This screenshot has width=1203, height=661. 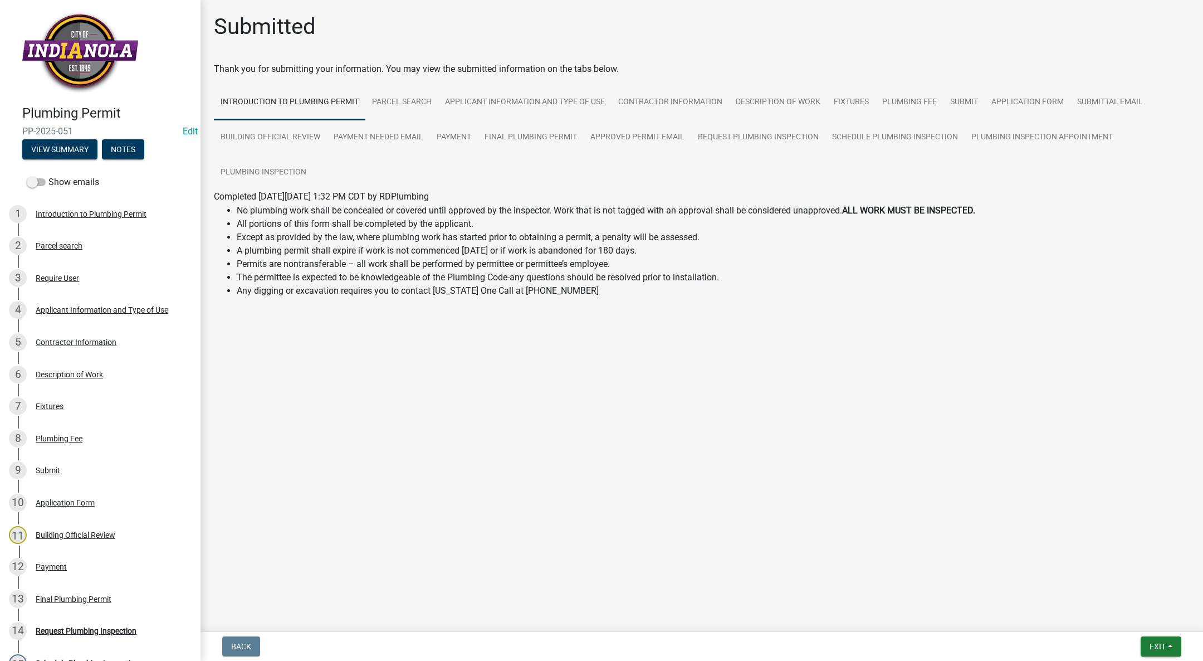 I want to click on div: Request Plumbing Inspection, so click(x=86, y=631).